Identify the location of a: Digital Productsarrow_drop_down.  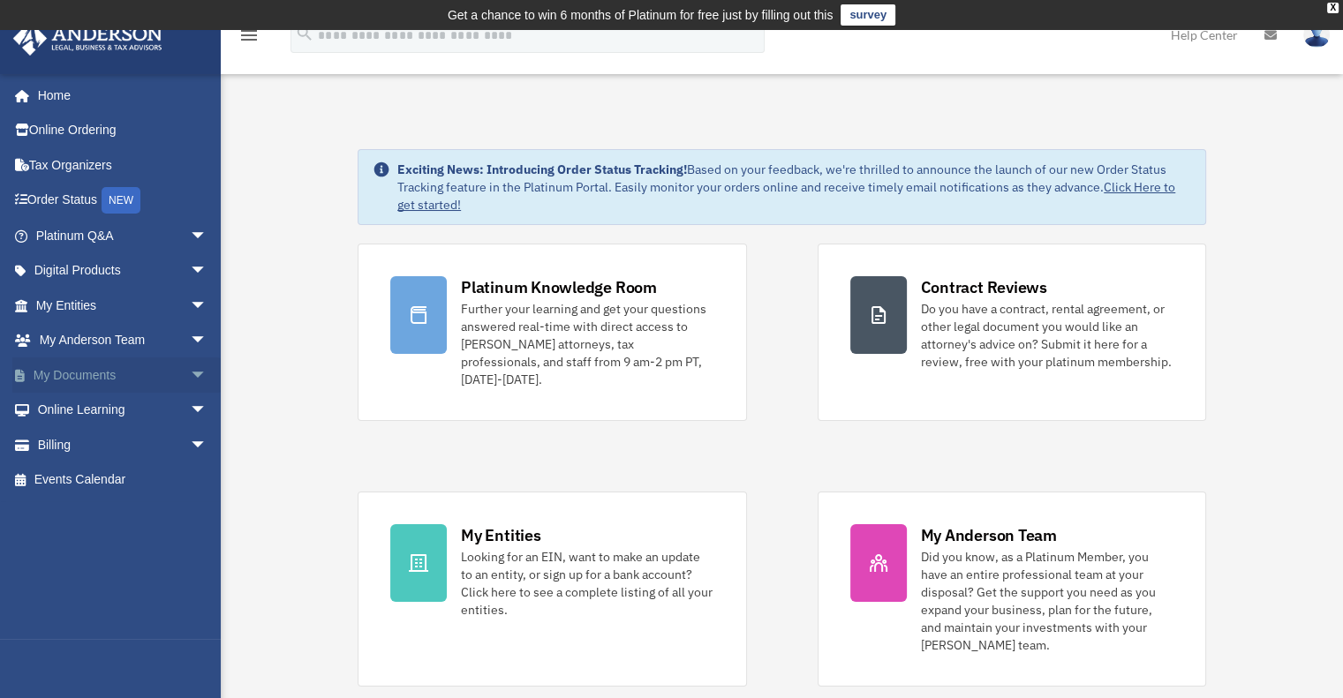
(123, 271).